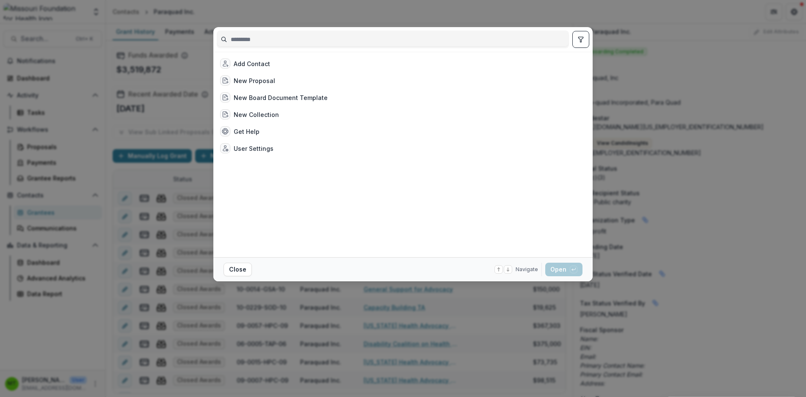 This screenshot has height=397, width=806. What do you see at coordinates (564, 269) in the screenshot?
I see `button: Open` at bounding box center [564, 269].